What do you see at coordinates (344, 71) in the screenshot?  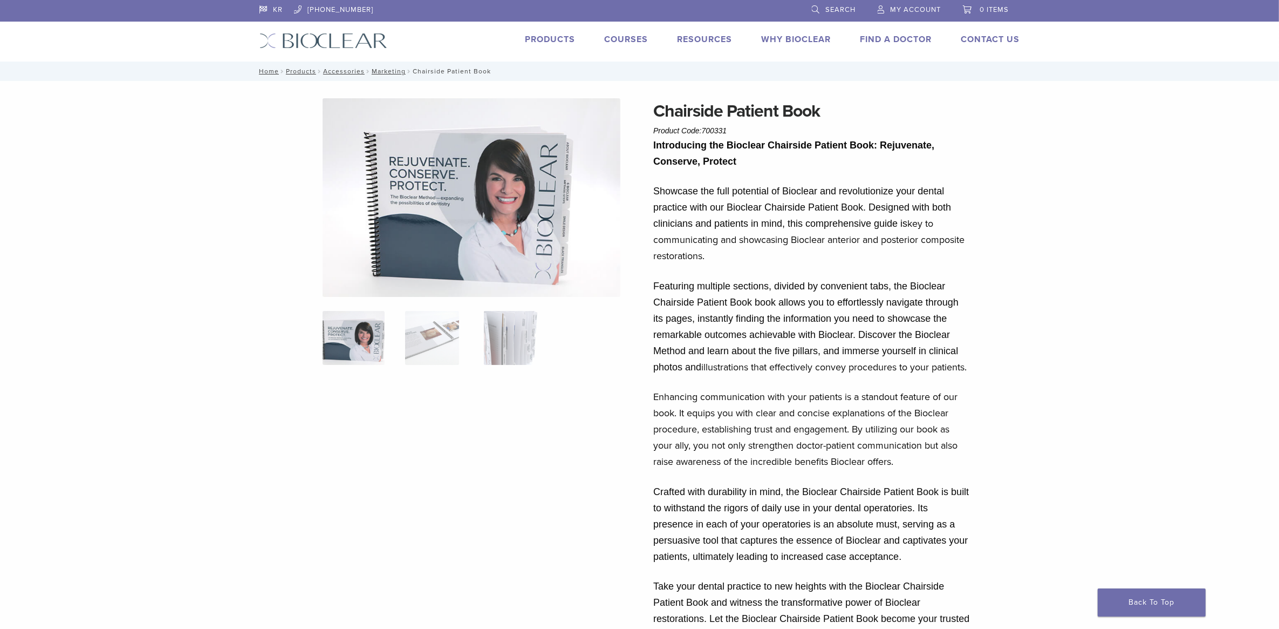 I see `a: Accessories` at bounding box center [344, 71].